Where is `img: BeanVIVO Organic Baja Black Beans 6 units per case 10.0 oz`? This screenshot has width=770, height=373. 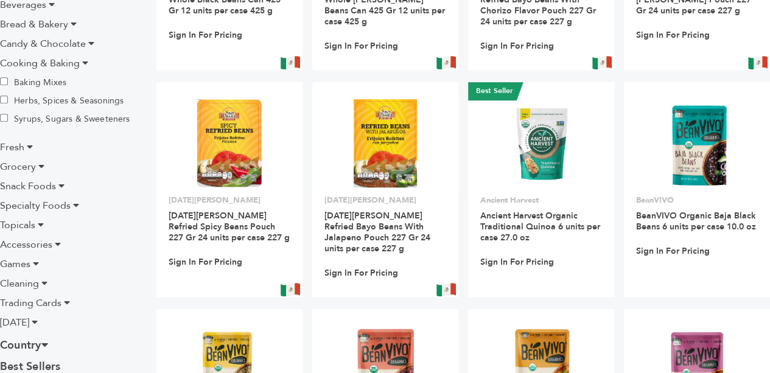
img: BeanVIVO Organic Baja Black Beans 6 units per case 10.0 oz is located at coordinates (697, 143).